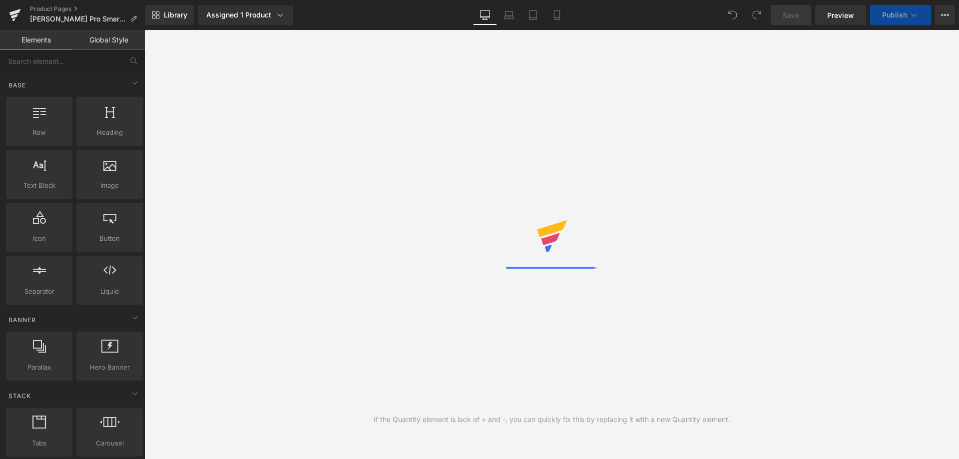  What do you see at coordinates (552, 419) in the screenshot?
I see `div: If the Quantity element is lack of + and -, you can quickly fix this by replacing it with a new Q...` at bounding box center [552, 419].